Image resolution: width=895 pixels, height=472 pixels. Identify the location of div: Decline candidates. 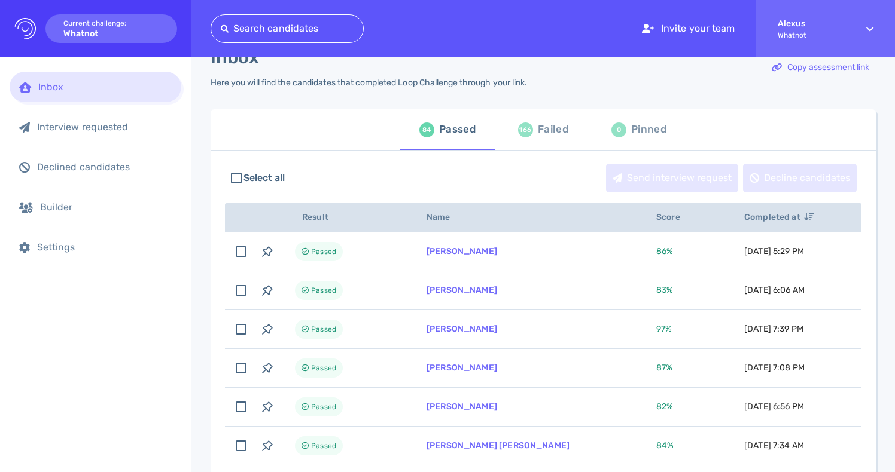
(799, 178).